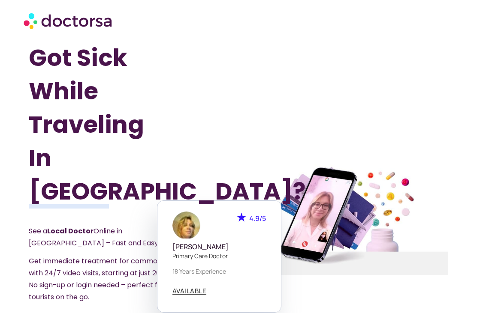  I want to click on strong: Local Doctor, so click(70, 231).